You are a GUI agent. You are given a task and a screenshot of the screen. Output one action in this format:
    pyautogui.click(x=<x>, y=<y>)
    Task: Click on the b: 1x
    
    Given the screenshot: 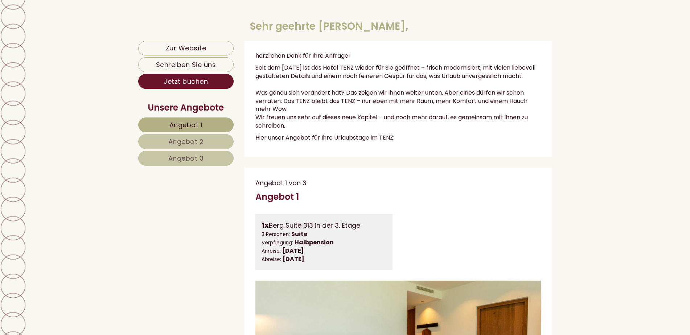 What is the action you would take?
    pyautogui.click(x=265, y=225)
    